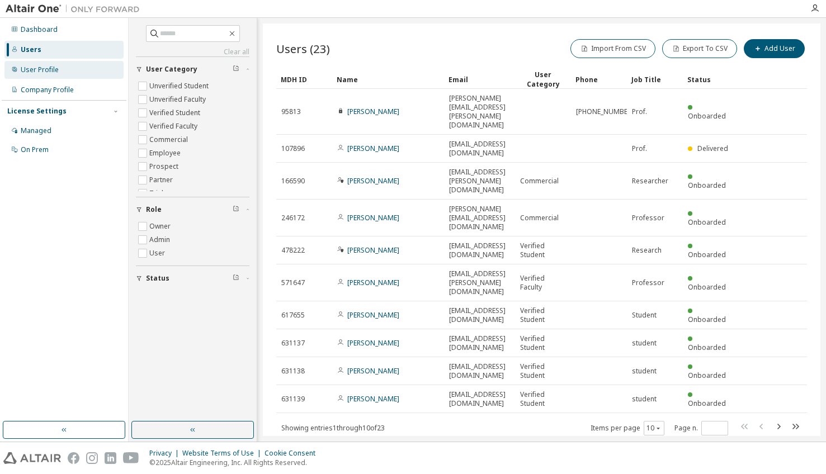 The width and height of the screenshot is (826, 474). I want to click on span: 631137, so click(293, 343).